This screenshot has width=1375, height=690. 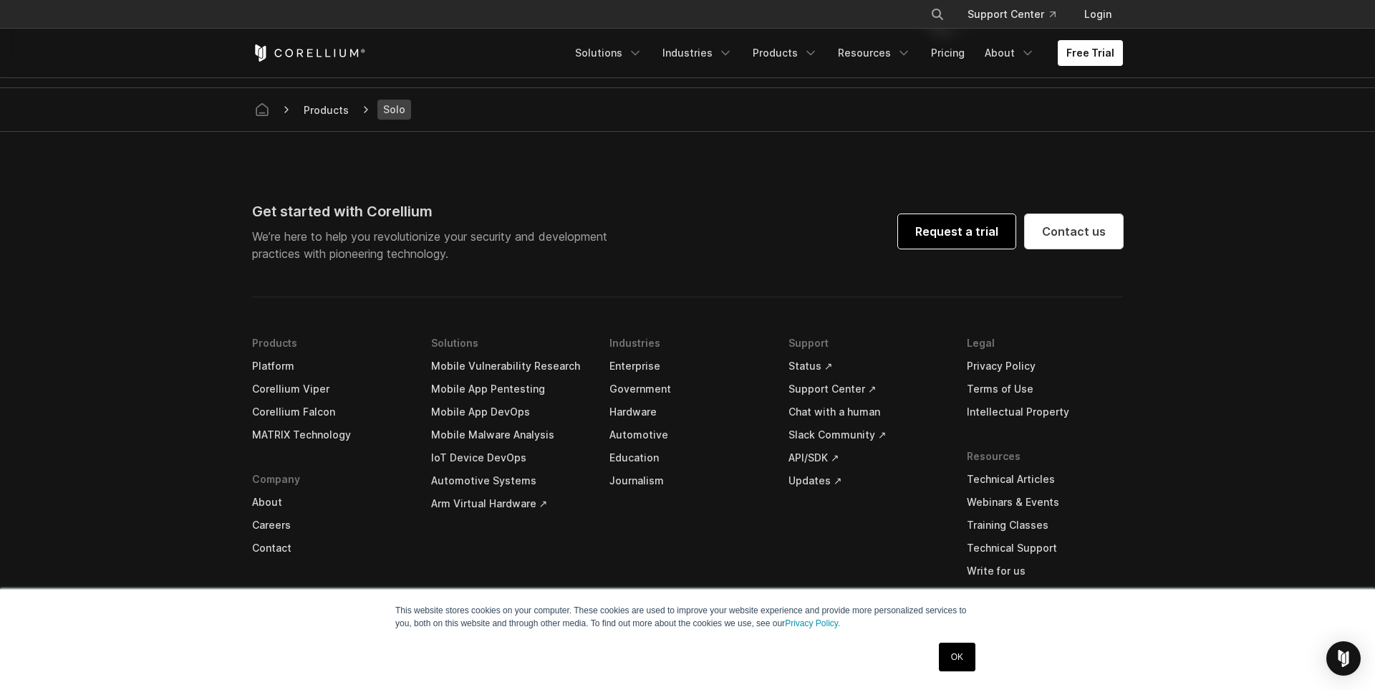 I want to click on a: Login, so click(x=1098, y=14).